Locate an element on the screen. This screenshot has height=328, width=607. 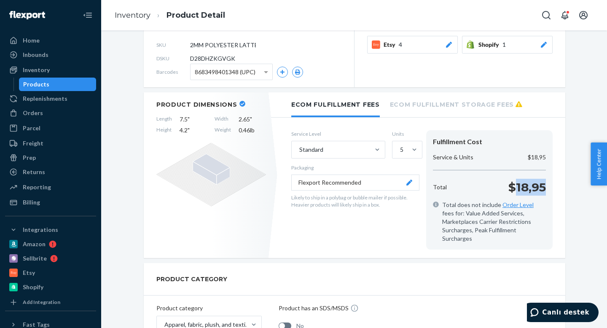
a: Order Level is located at coordinates (518, 204).